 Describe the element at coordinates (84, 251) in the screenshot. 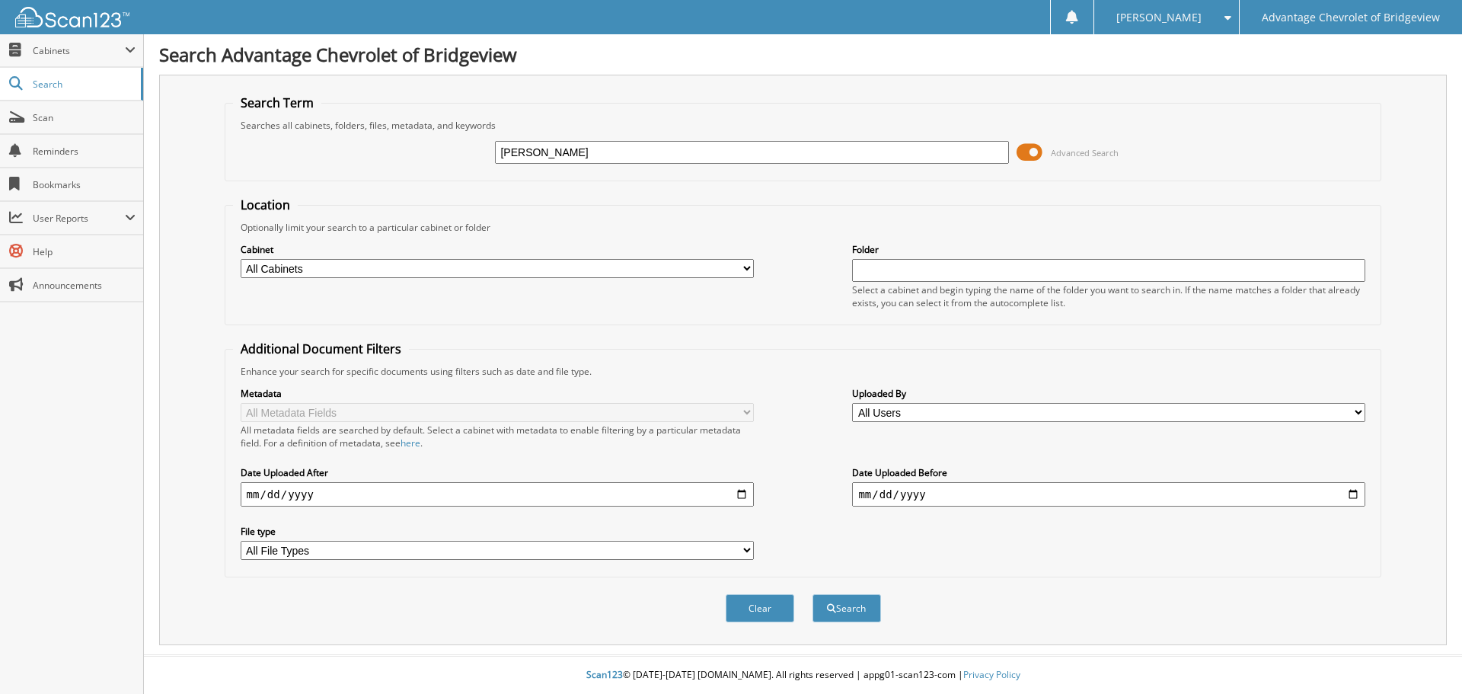

I see `span: Help` at that location.